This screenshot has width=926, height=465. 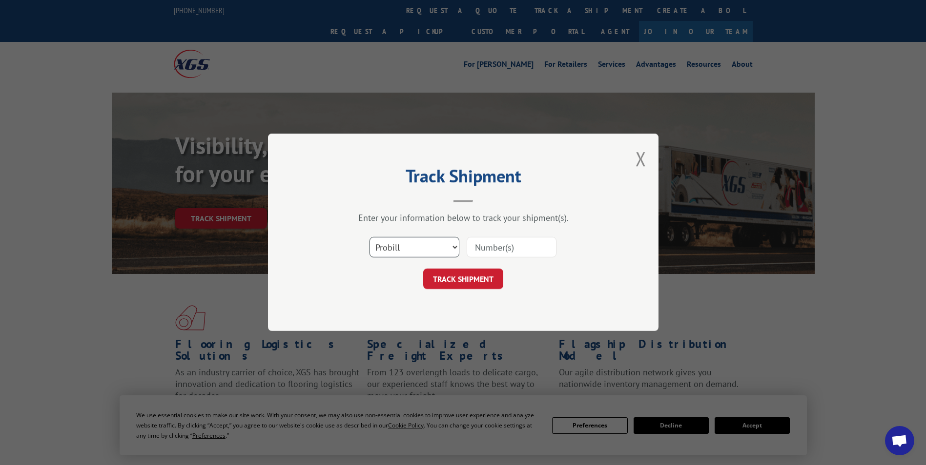 What do you see at coordinates (899, 441) in the screenshot?
I see `a: Open chat` at bounding box center [899, 441].